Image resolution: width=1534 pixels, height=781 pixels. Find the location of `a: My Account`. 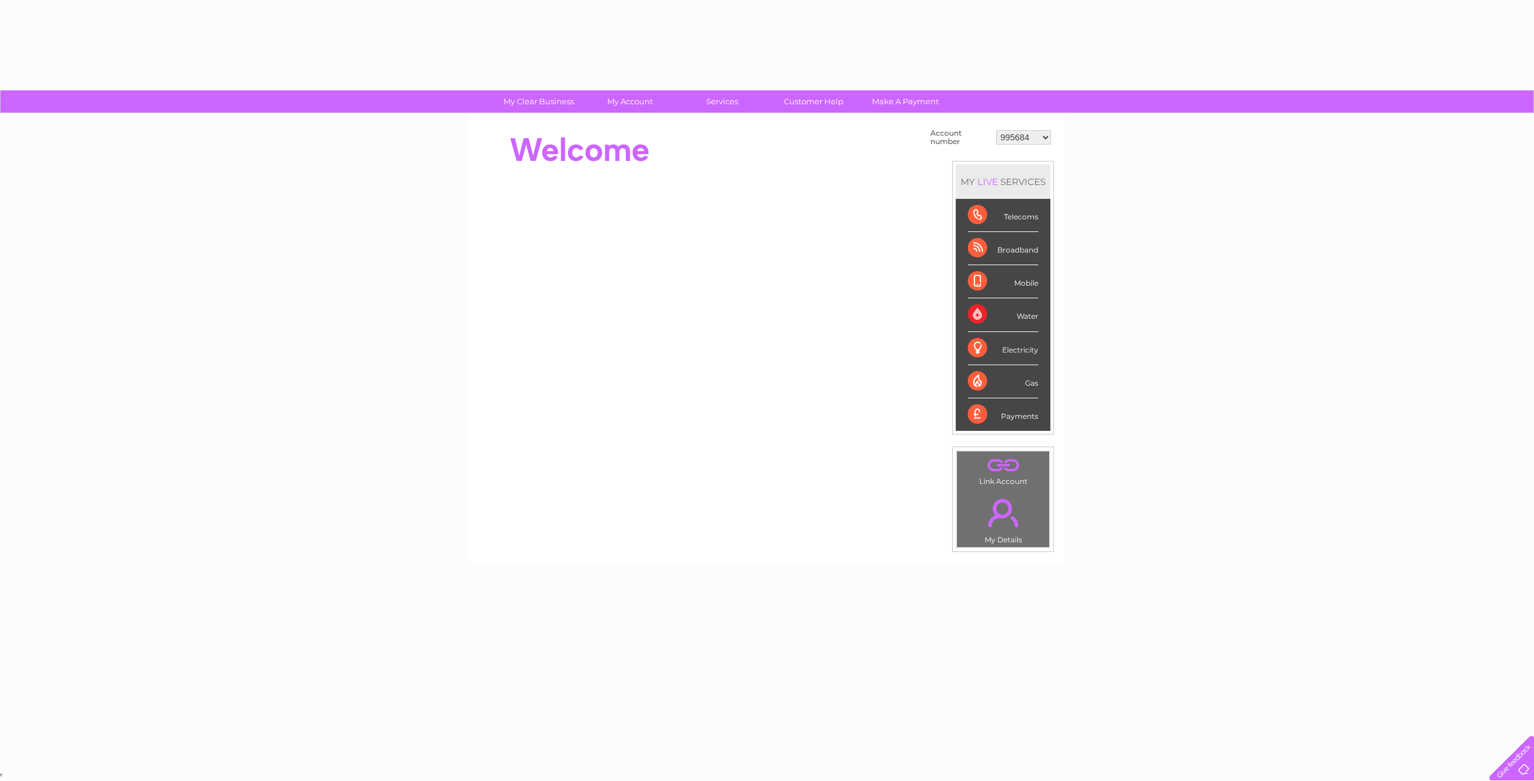

a: My Account is located at coordinates (630, 101).